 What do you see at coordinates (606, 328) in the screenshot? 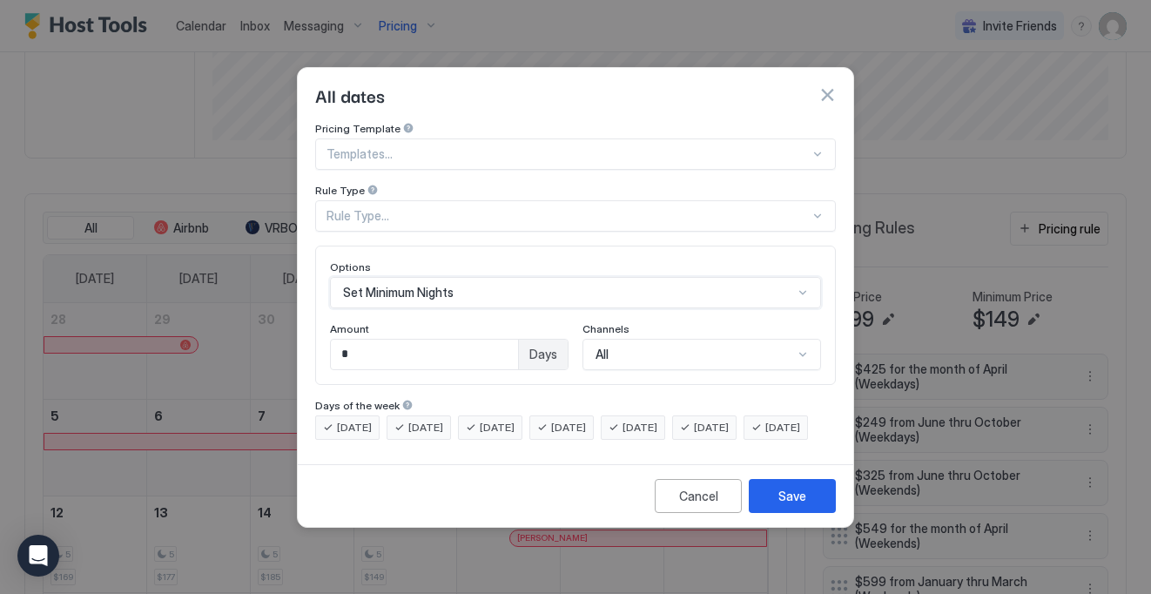
I see `span: Channels` at bounding box center [606, 328].